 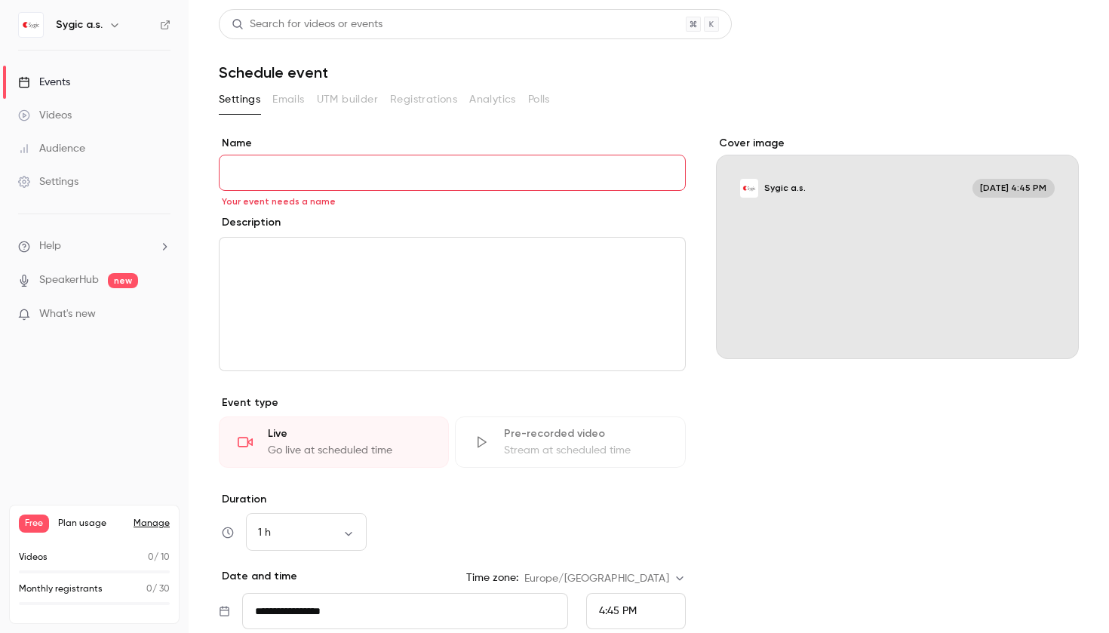 What do you see at coordinates (94, 246) in the screenshot?
I see `li: help-dropdown-opener` at bounding box center [94, 246].